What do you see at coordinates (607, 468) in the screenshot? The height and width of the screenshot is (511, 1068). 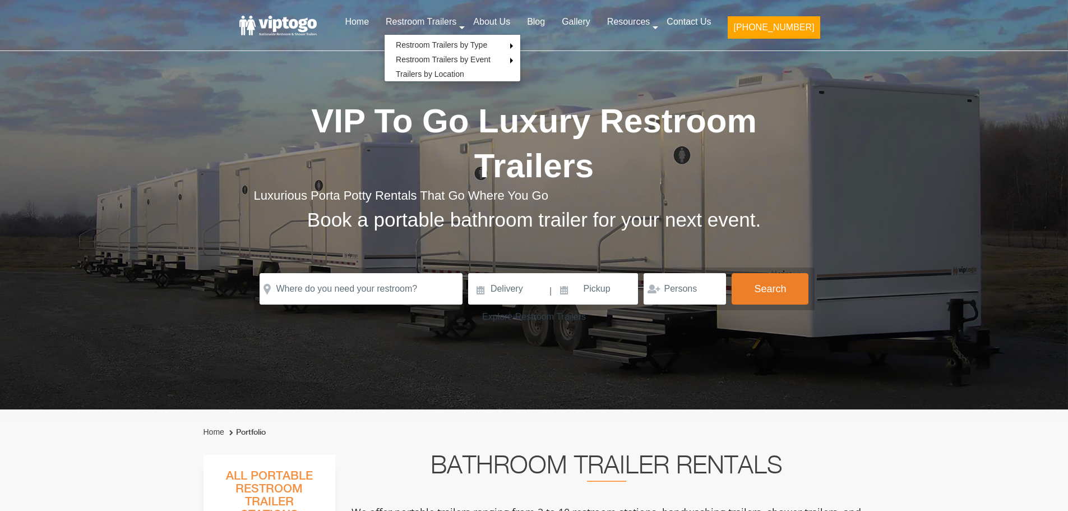 I see `h2: Bathroom Trailer Rentals` at bounding box center [607, 468].